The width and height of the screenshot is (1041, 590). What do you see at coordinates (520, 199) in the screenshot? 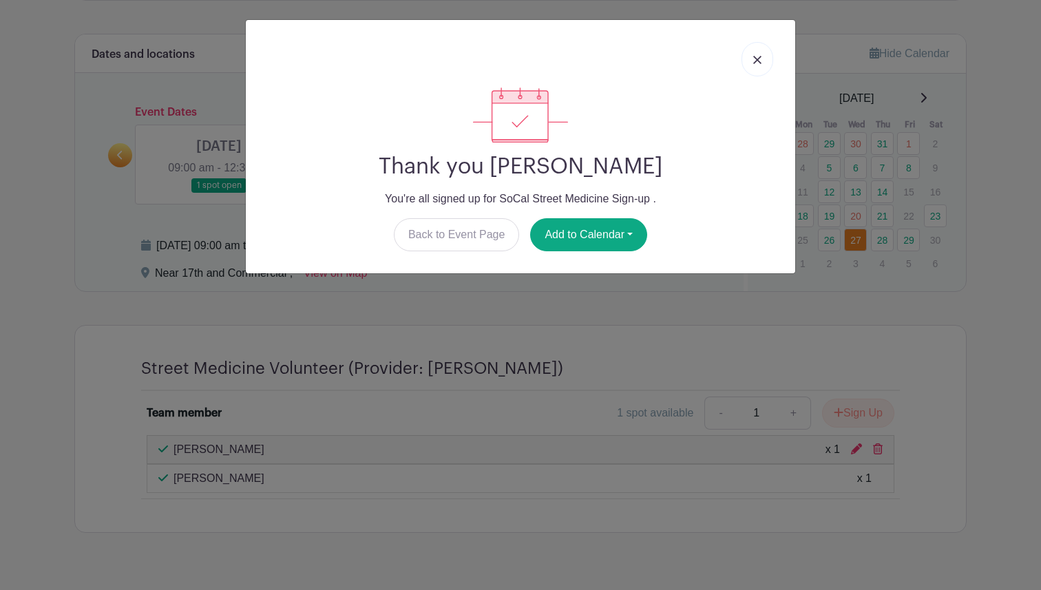
I see `p: You're all signed up for SoCal Street Medicine Sign-up .` at bounding box center [520, 199].